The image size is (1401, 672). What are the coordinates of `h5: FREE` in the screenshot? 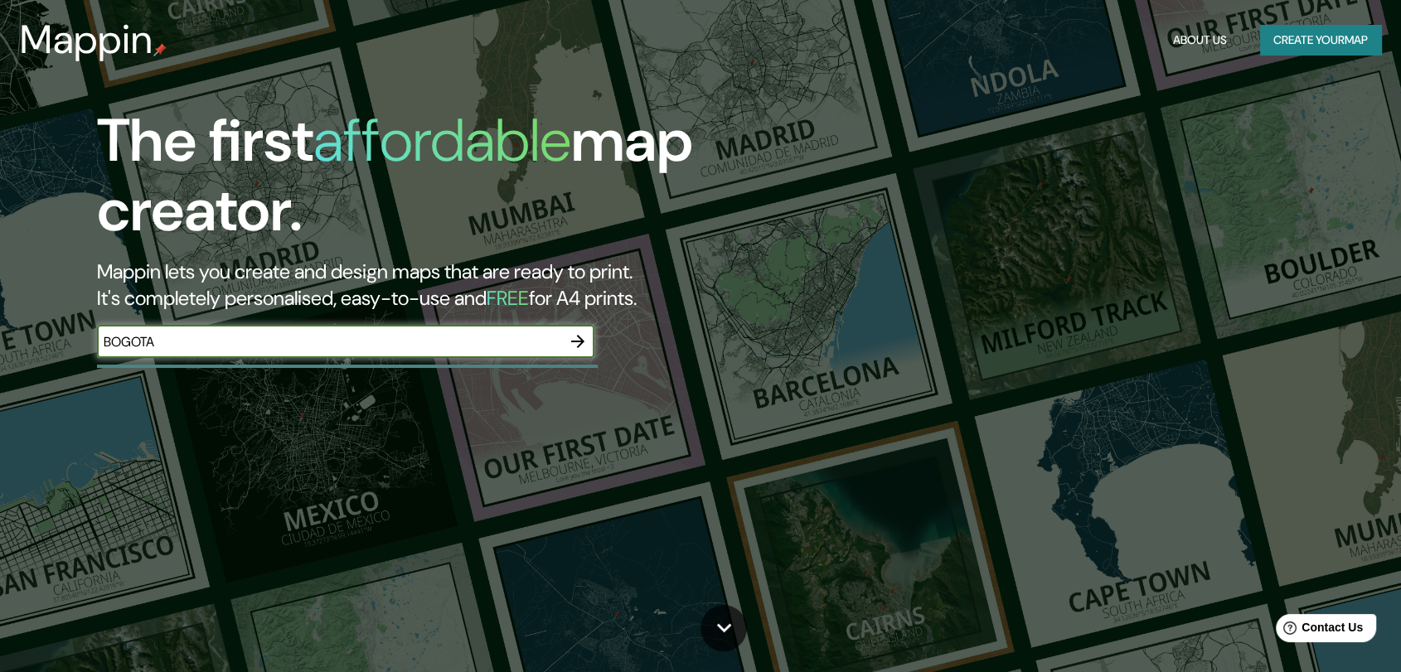 It's located at (507, 298).